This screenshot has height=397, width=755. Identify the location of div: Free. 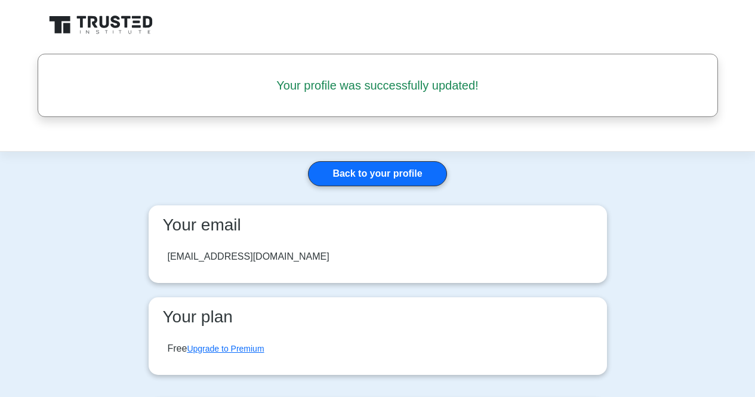
(216, 349).